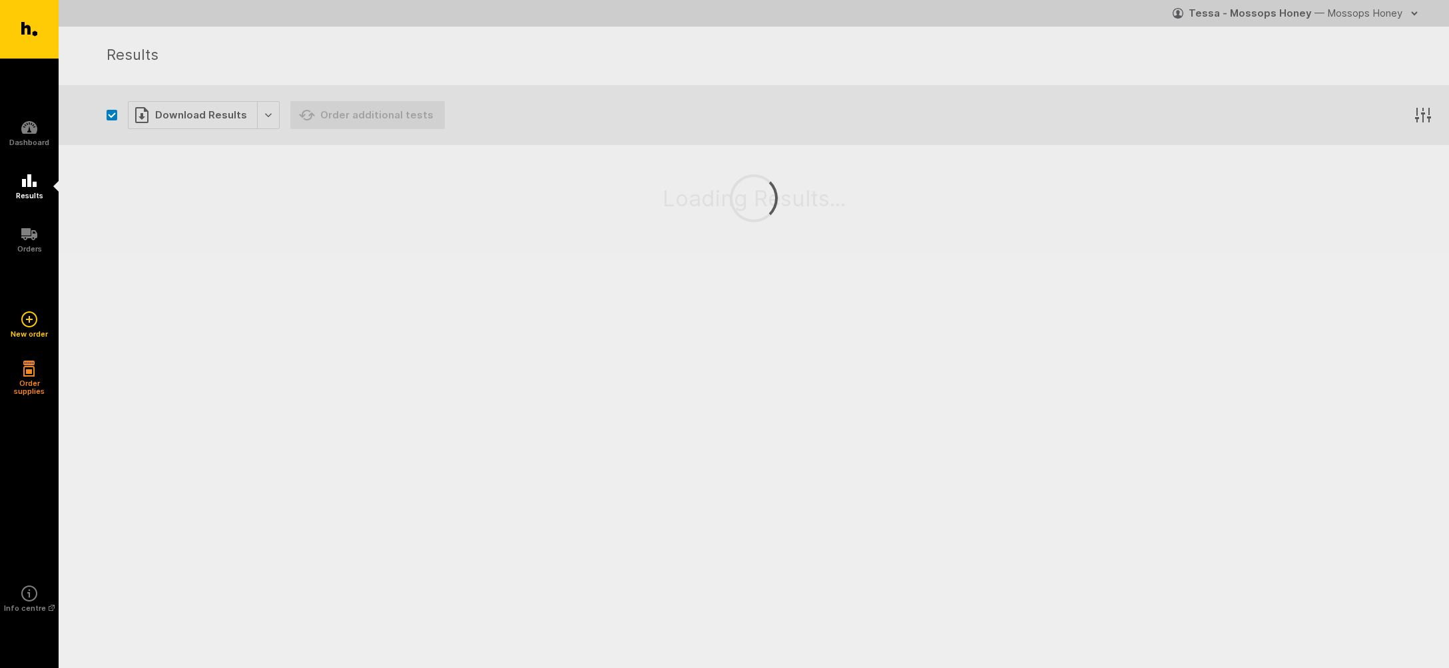 The width and height of the screenshot is (1449, 668). Describe the element at coordinates (1297, 13) in the screenshot. I see `button: Tessa - Mossops Honey — Mossops Honey` at that location.